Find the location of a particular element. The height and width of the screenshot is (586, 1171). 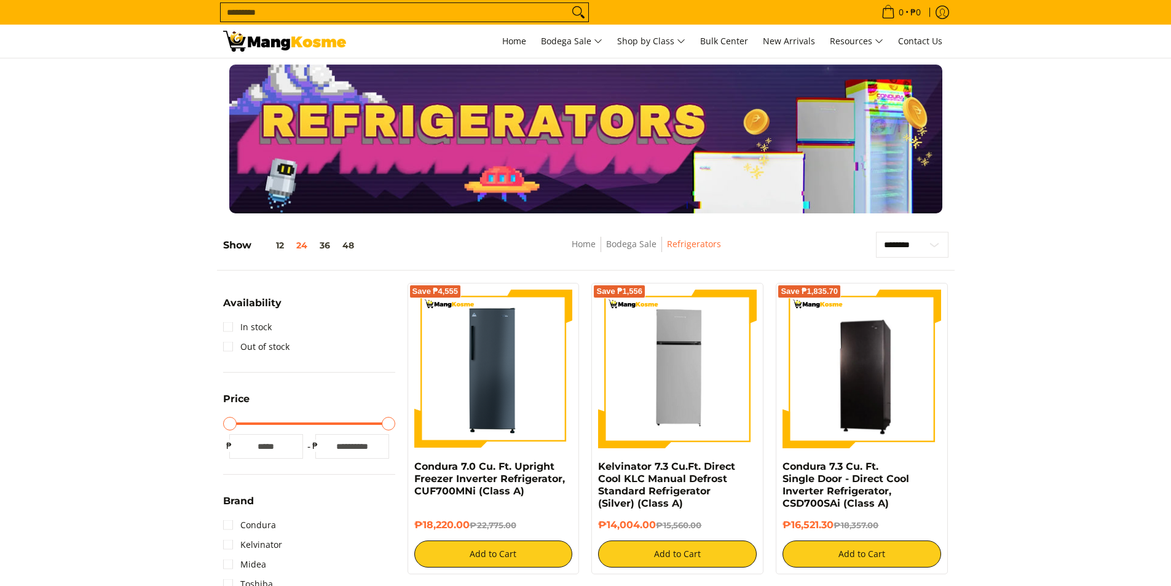

a: New Arrivals is located at coordinates (789, 41).